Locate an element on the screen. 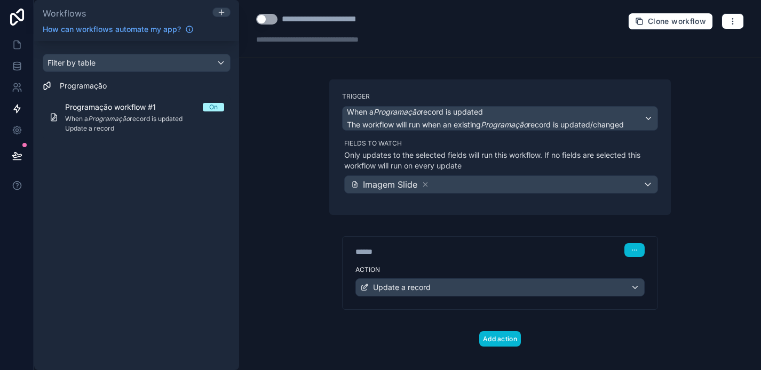  label: Action is located at coordinates (500, 270).